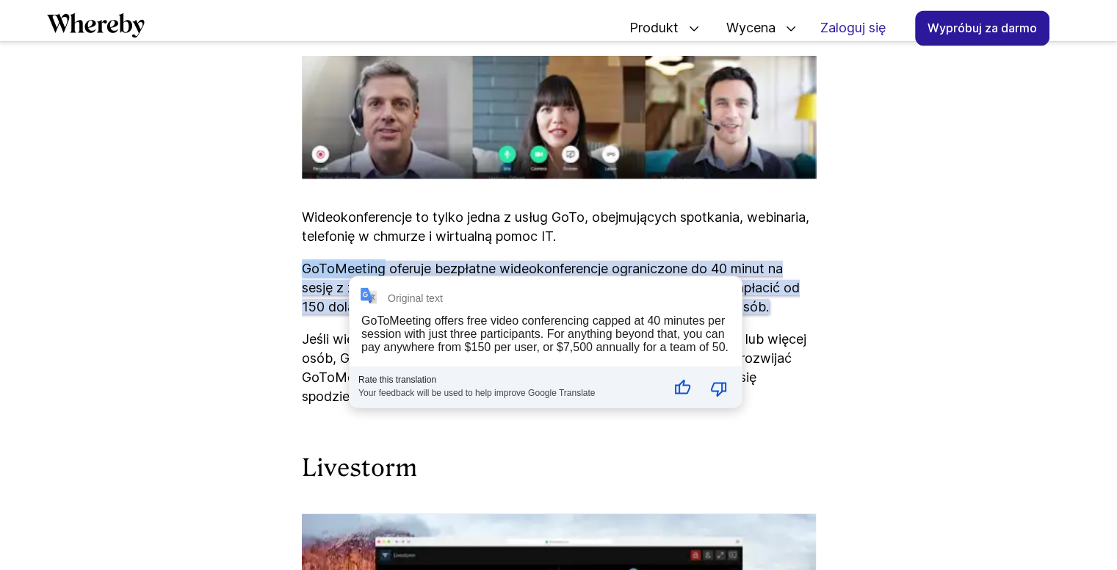 This screenshot has height=570, width=1117. What do you see at coordinates (509, 391) in the screenshot?
I see `div: Your feedback will be used to help improve Google Translate` at bounding box center [509, 391].